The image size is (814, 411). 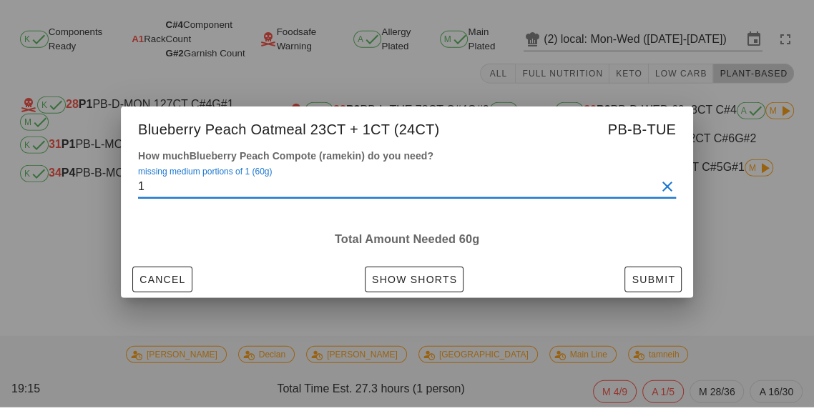 What do you see at coordinates (653, 283) in the screenshot?
I see `button: Submit` at bounding box center [653, 283].